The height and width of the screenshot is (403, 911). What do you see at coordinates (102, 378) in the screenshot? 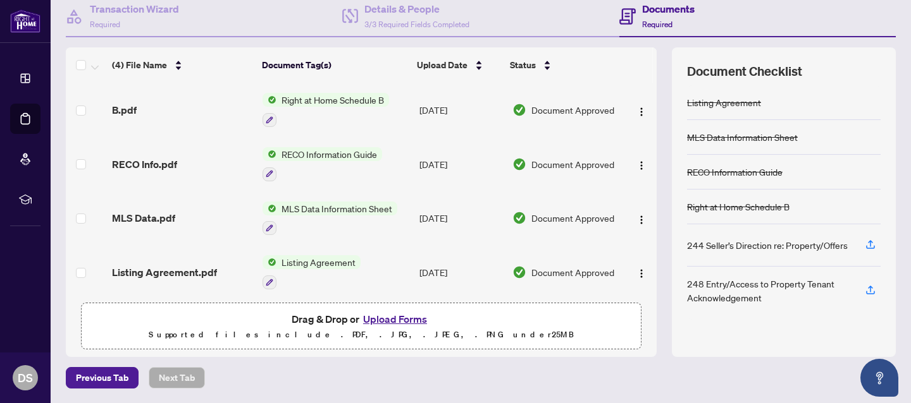
I see `button: Previous Tab` at bounding box center [102, 378].